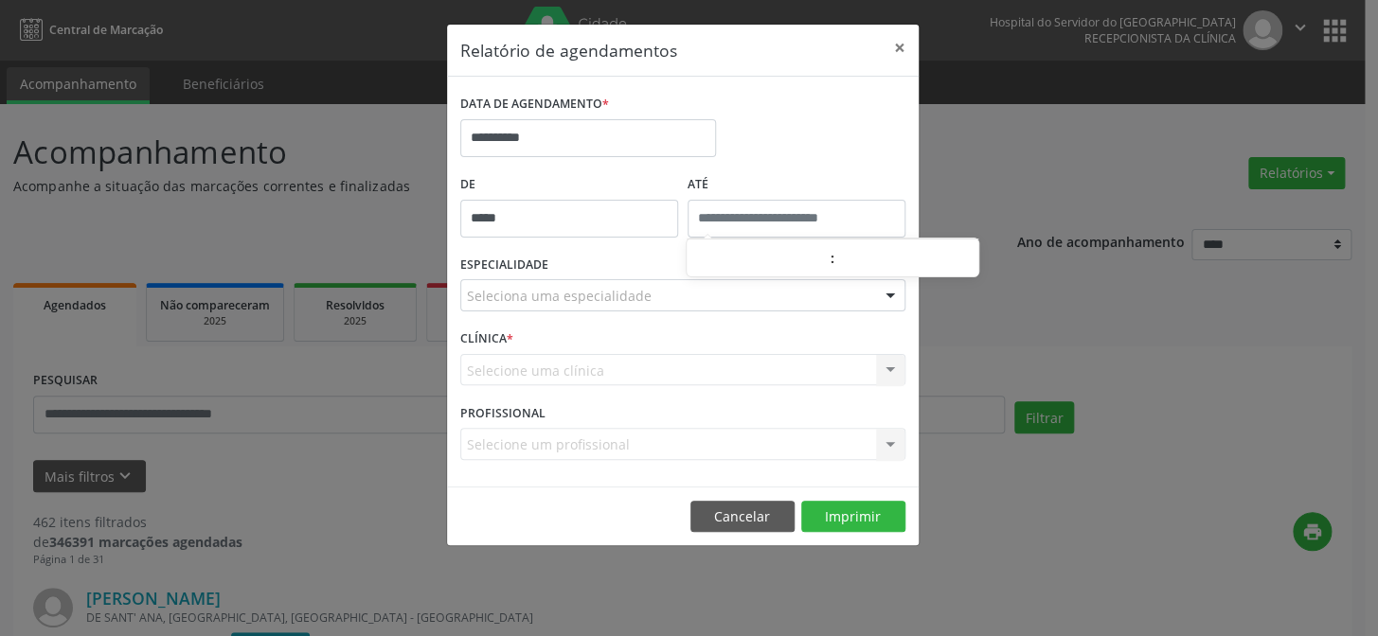 The height and width of the screenshot is (636, 1378). What do you see at coordinates (568, 50) in the screenshot?
I see `h5: Relatório de agendamentos` at bounding box center [568, 50].